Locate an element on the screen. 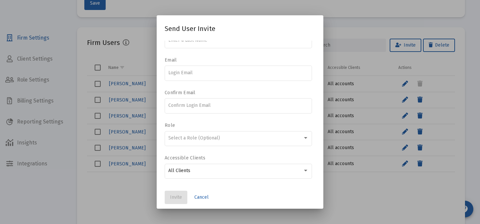 Image resolution: width=480 pixels, height=224 pixels. button: Cancel is located at coordinates (201, 198).